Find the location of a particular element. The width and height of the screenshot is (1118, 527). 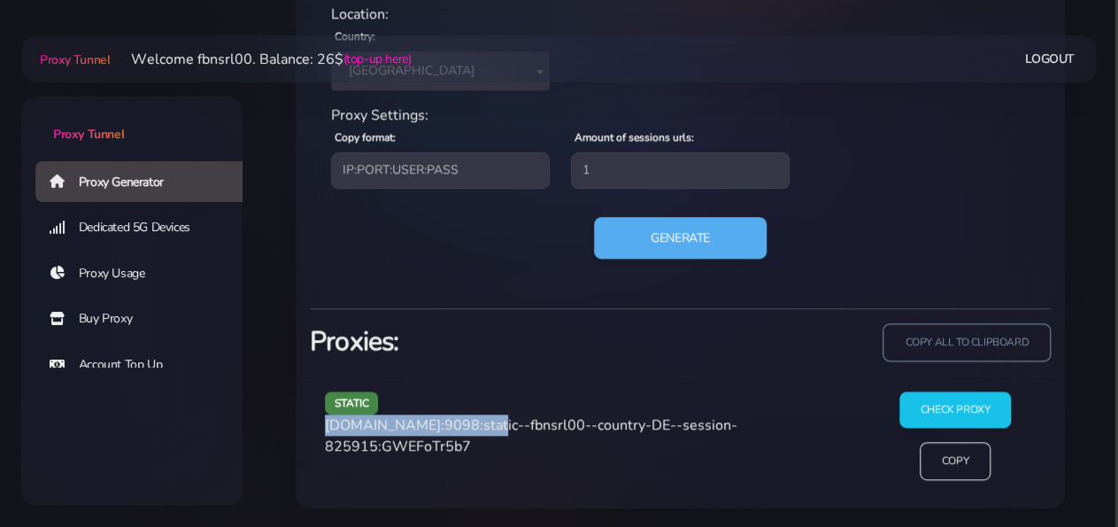

input: Check Proxy is located at coordinates (955, 409).